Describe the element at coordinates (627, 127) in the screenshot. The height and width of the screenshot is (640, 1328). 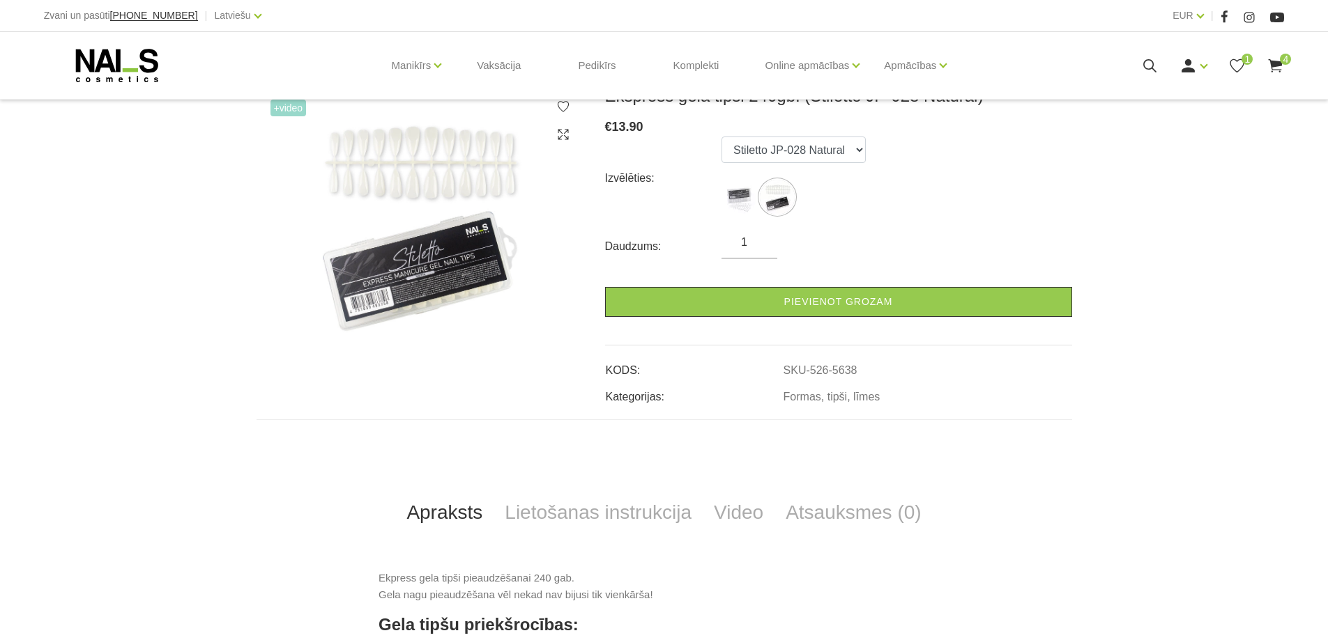
I see `span: 13.90` at that location.